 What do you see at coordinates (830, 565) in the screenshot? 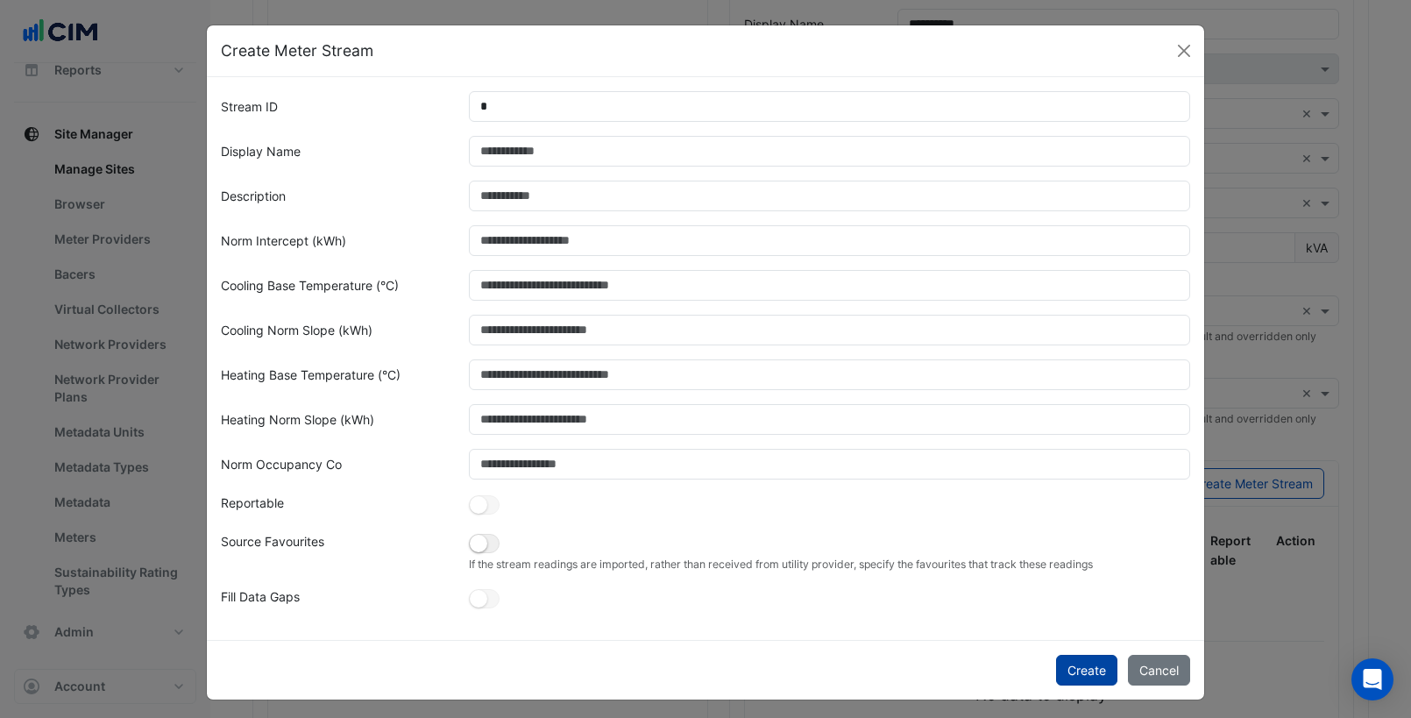
I see `small: If the stream readings are imported, rather than received from utility provider, specify the favo...` at bounding box center [830, 565].